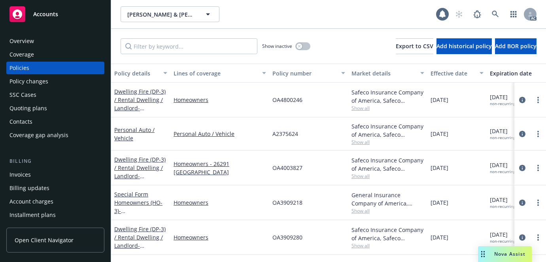 The height and width of the screenshot is (262, 546). Describe the element at coordinates (464, 46) in the screenshot. I see `span: Add historical policy` at that location.